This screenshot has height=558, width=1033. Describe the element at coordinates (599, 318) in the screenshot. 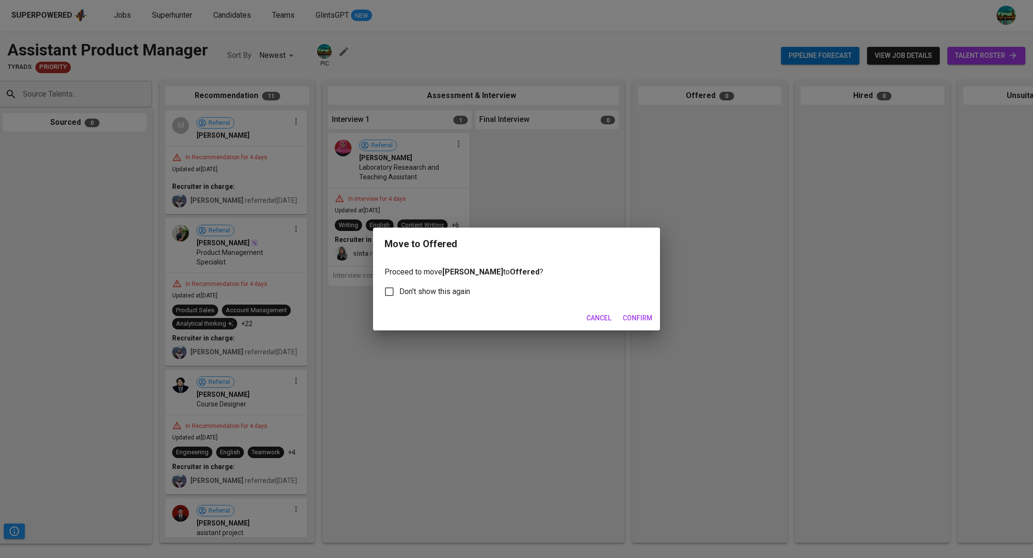

I see `button: Cancel` at that location.